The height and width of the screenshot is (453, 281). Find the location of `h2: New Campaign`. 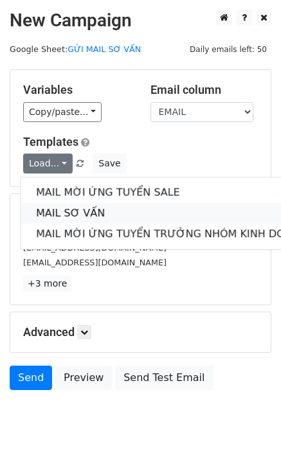

h2: New Campaign is located at coordinates (140, 21).